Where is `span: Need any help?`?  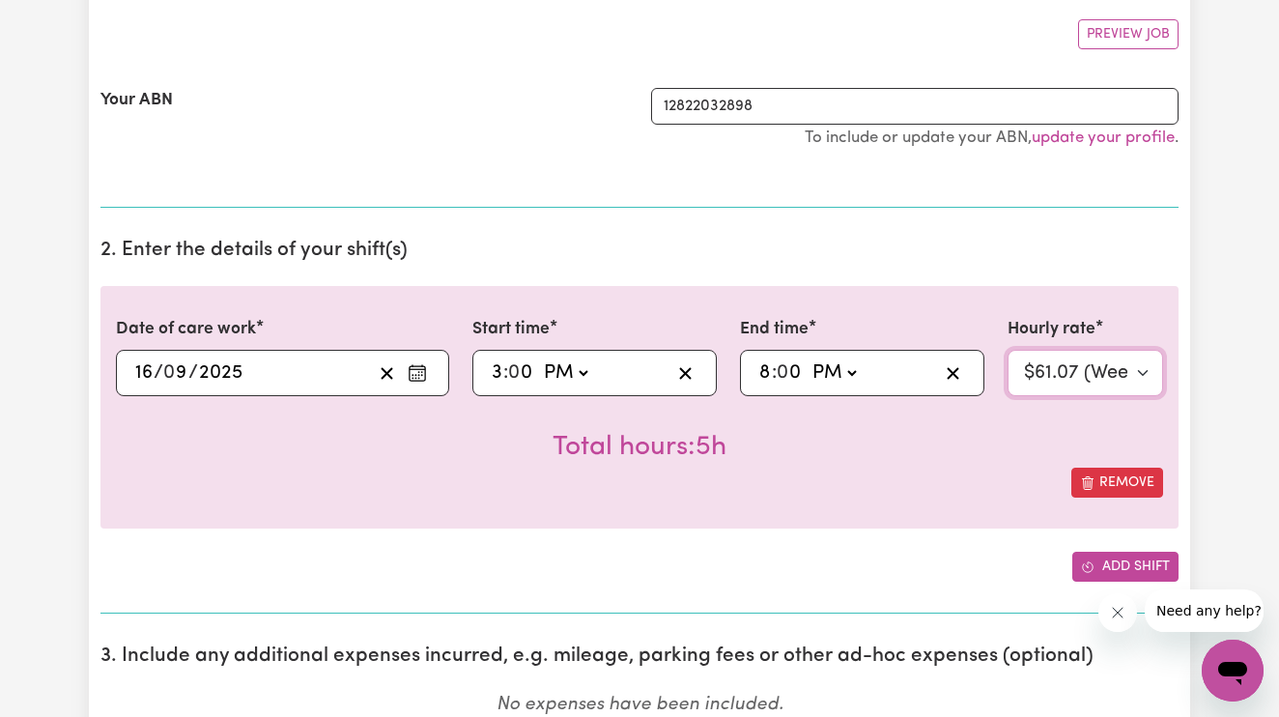
span: Need any help? is located at coordinates (64, 21).